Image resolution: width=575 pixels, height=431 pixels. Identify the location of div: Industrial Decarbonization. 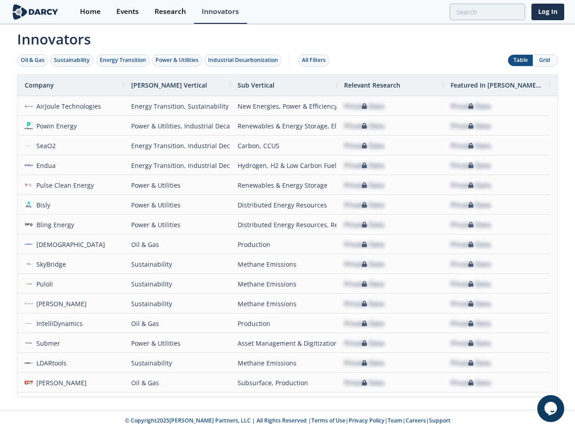
(243, 60).